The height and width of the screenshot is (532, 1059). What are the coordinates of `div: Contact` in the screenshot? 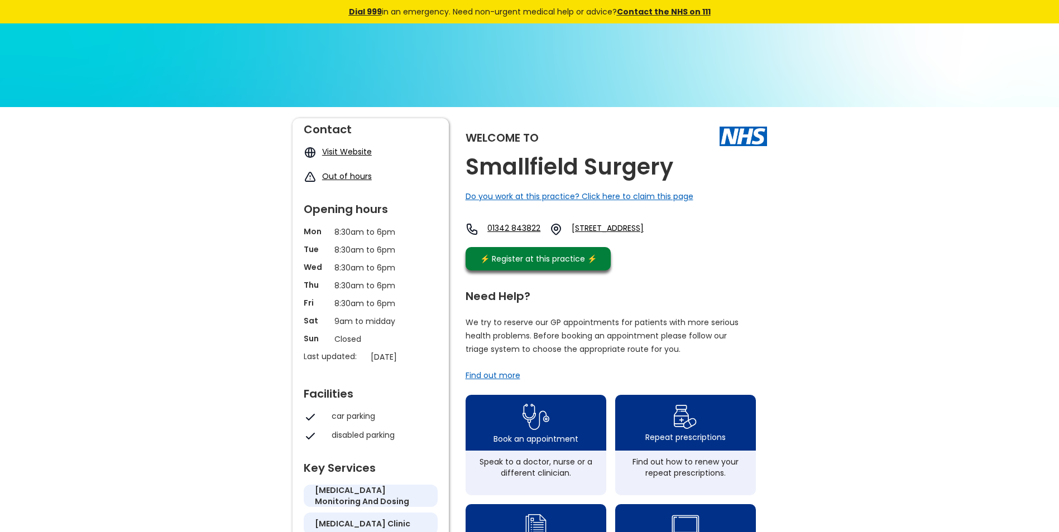 It's located at (371, 127).